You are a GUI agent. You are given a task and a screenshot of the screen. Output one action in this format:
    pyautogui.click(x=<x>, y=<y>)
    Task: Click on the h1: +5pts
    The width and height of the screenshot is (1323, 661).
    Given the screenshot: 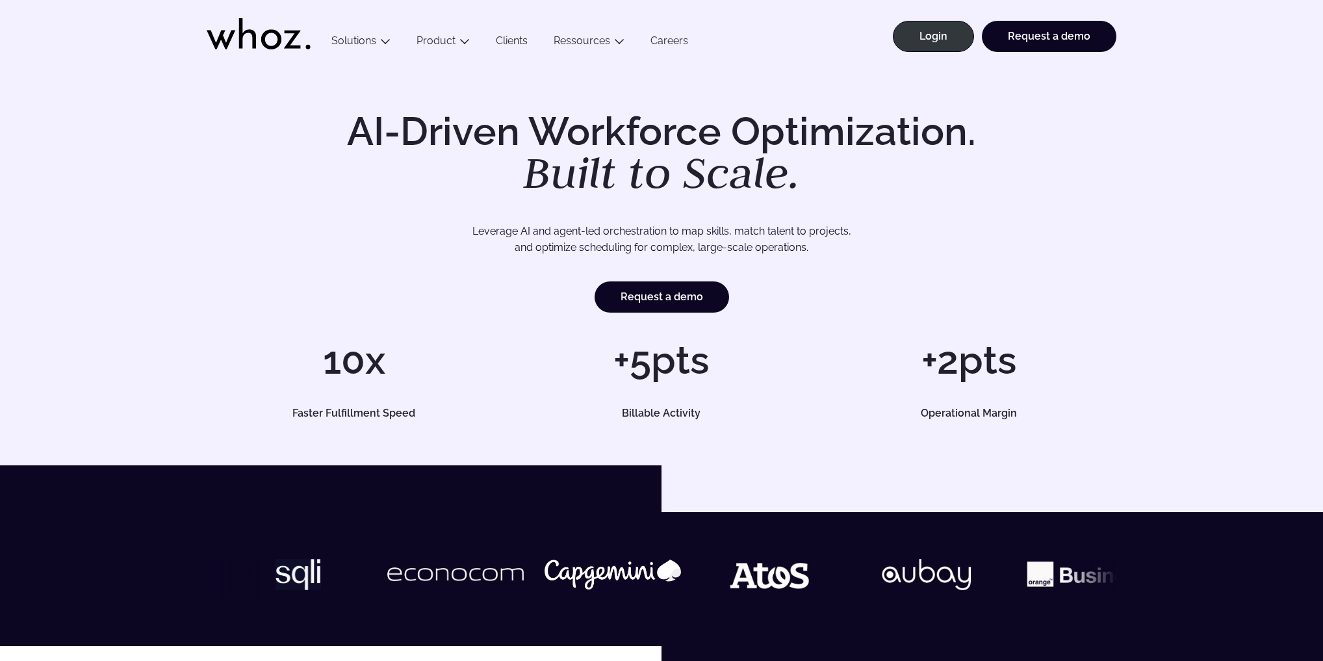 What is the action you would take?
    pyautogui.click(x=661, y=360)
    